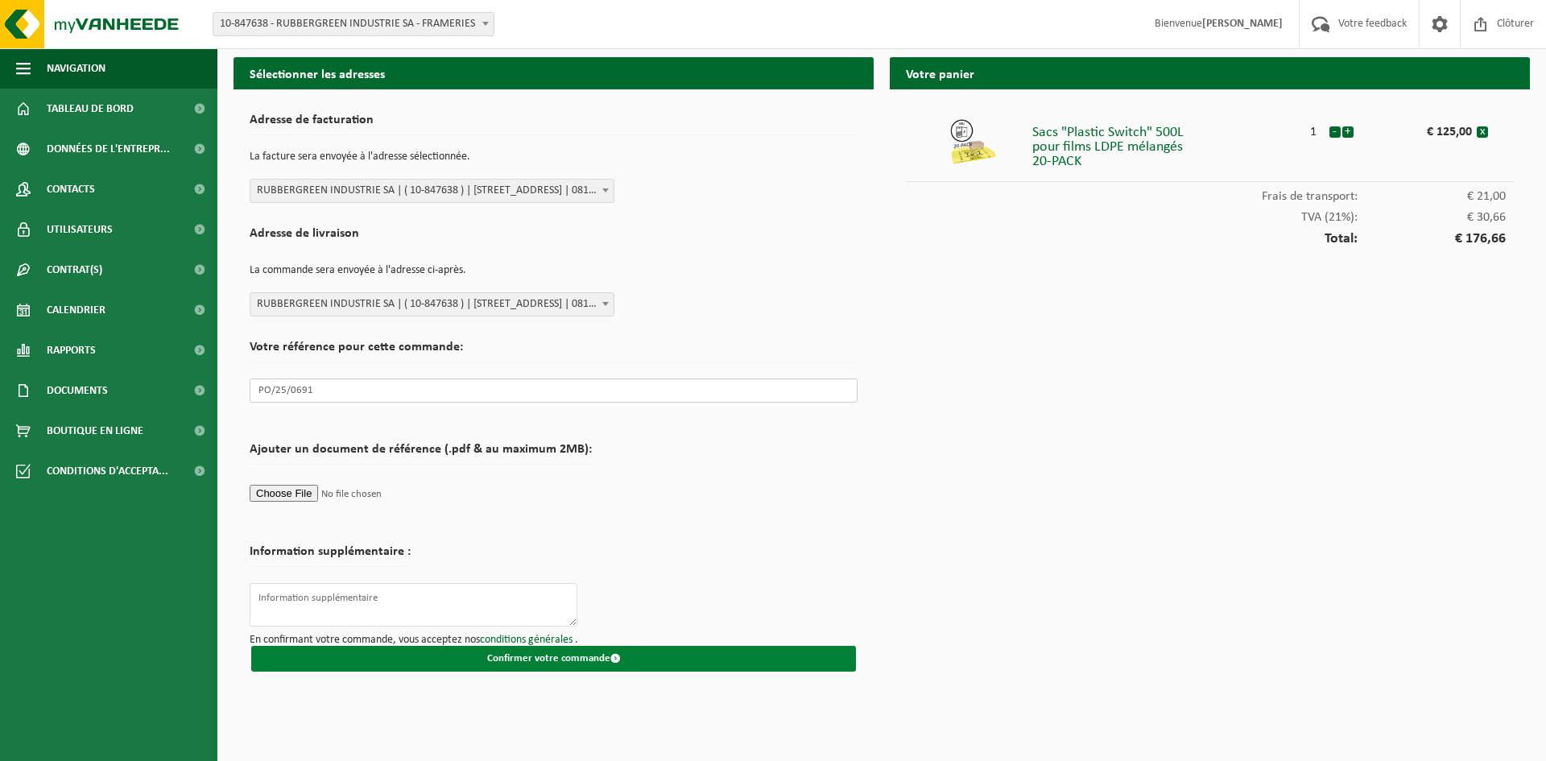 The image size is (1546, 761). Describe the element at coordinates (330, 556) in the screenshot. I see `h2: Information supplémentaire :` at that location.